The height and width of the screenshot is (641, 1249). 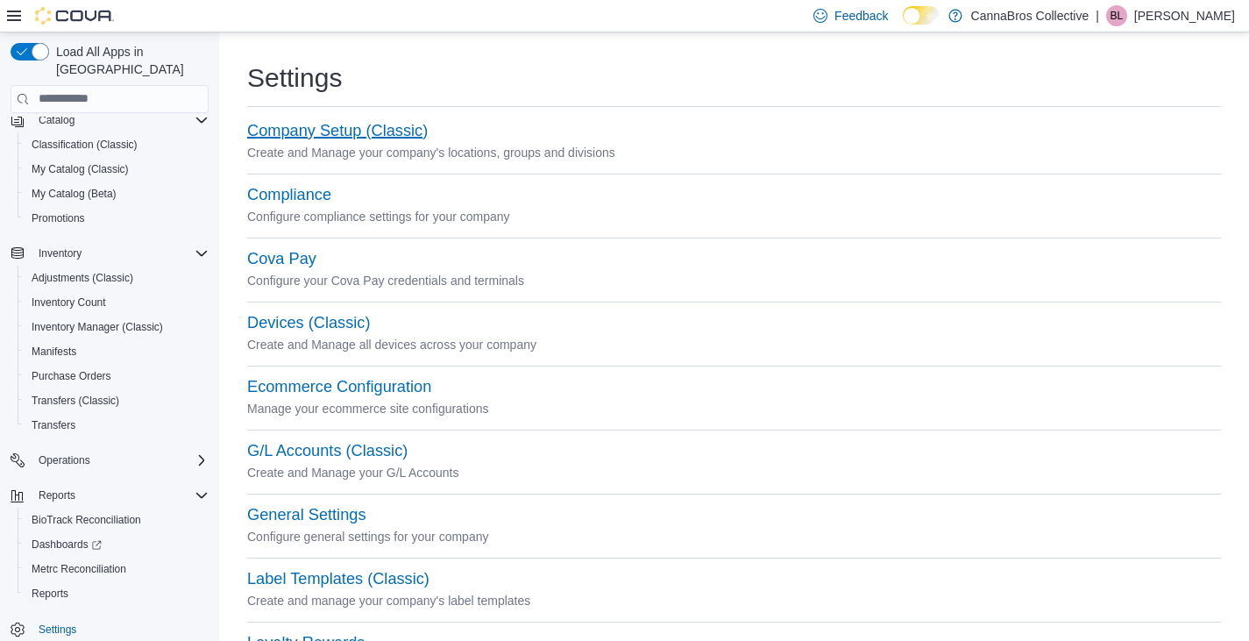 What do you see at coordinates (117, 278) in the screenshot?
I see `button: Adjustments (Classic)` at bounding box center [117, 278].